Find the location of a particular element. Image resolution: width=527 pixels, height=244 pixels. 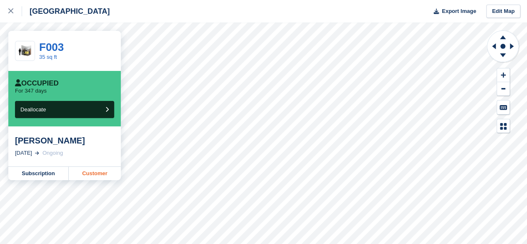

a: Customer is located at coordinates (95, 173).